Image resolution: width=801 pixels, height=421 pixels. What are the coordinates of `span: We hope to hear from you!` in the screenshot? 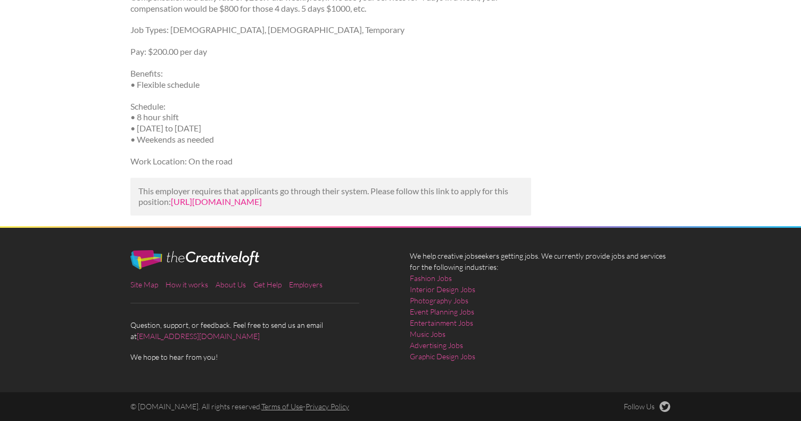 It's located at (261, 356).